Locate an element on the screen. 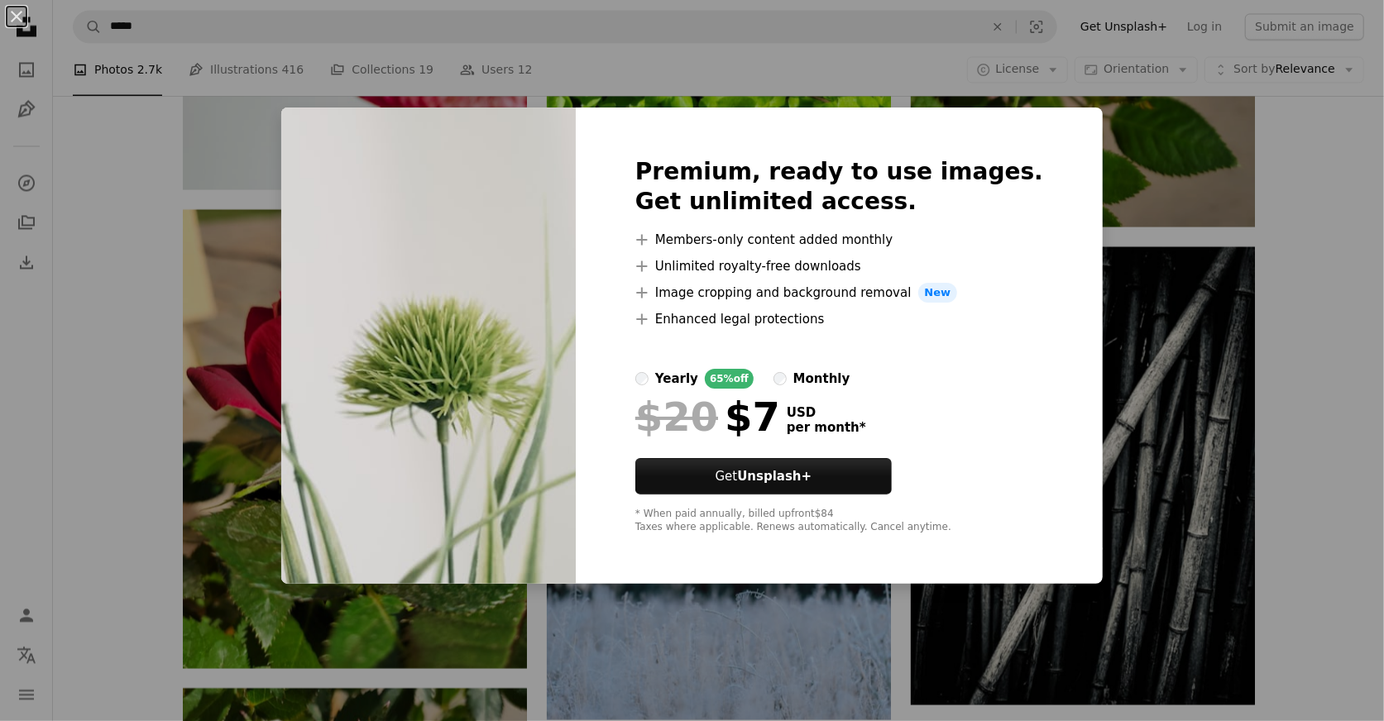 This screenshot has height=721, width=1384. div: 65% off is located at coordinates (729, 379).